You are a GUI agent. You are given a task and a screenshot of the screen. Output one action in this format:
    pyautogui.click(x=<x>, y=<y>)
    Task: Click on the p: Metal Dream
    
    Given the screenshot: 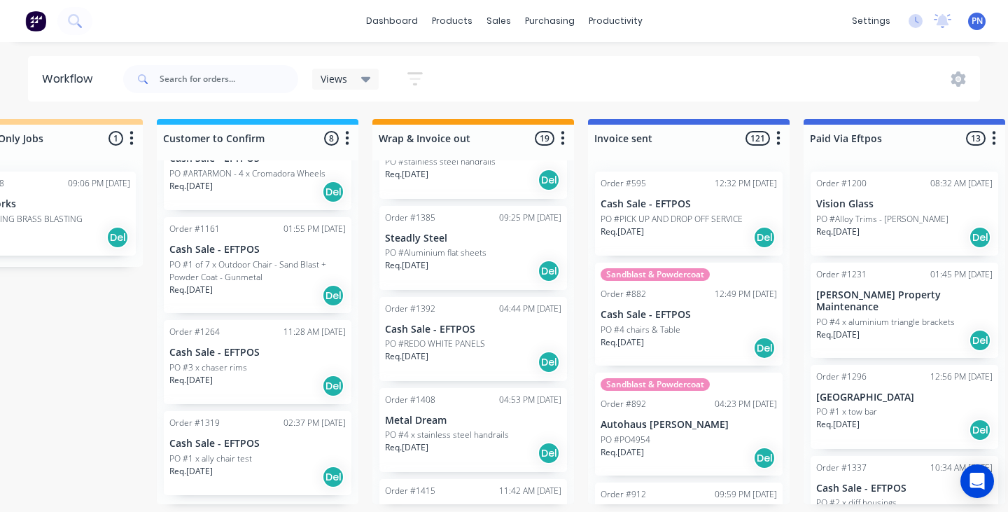 What is the action you would take?
    pyautogui.click(x=473, y=420)
    